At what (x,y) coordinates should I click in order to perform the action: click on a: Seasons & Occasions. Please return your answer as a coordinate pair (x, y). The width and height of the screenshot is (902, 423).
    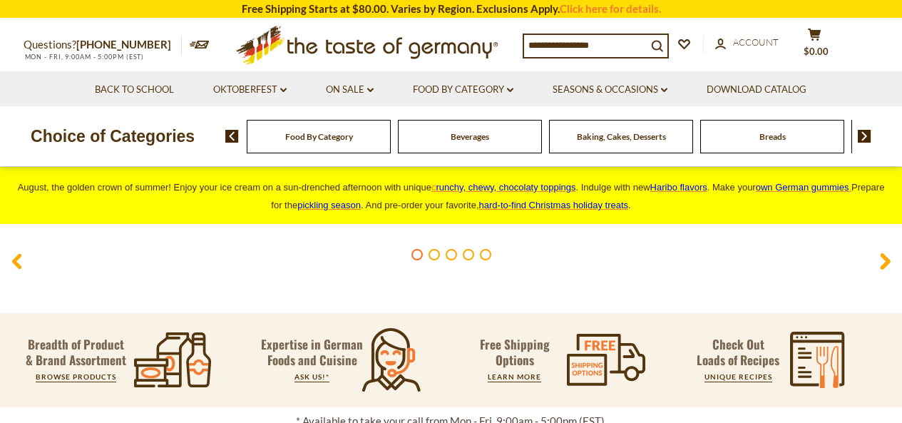
    Looking at the image, I should click on (610, 90).